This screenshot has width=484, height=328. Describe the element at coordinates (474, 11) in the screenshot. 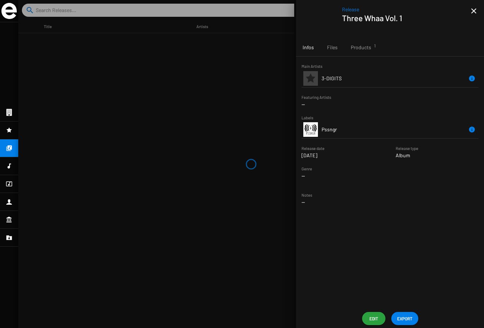

I see `mat-icon: close` at that location.